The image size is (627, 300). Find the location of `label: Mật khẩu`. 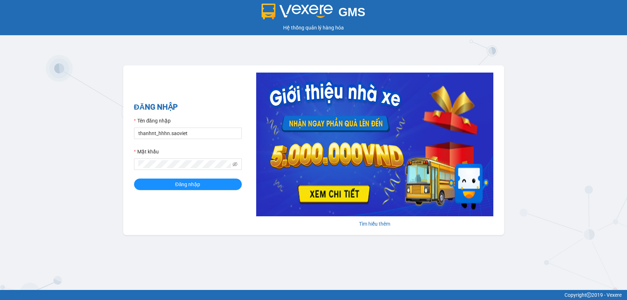

label: Mật khẩu is located at coordinates (146, 152).